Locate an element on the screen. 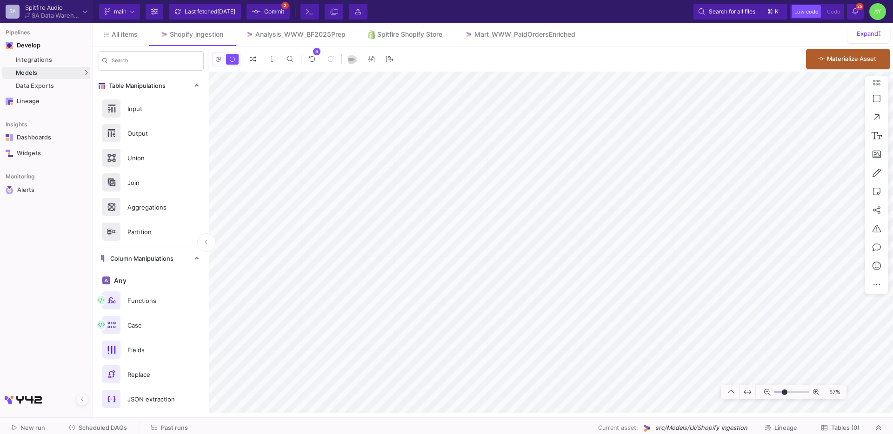  button: Case is located at coordinates (151, 325).